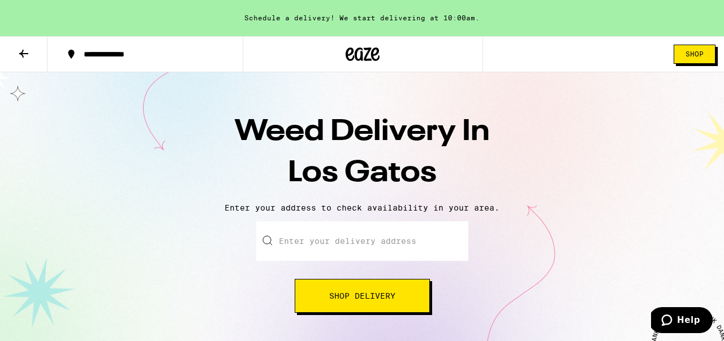 This screenshot has height=341, width=724. I want to click on span: Help, so click(37, 13).